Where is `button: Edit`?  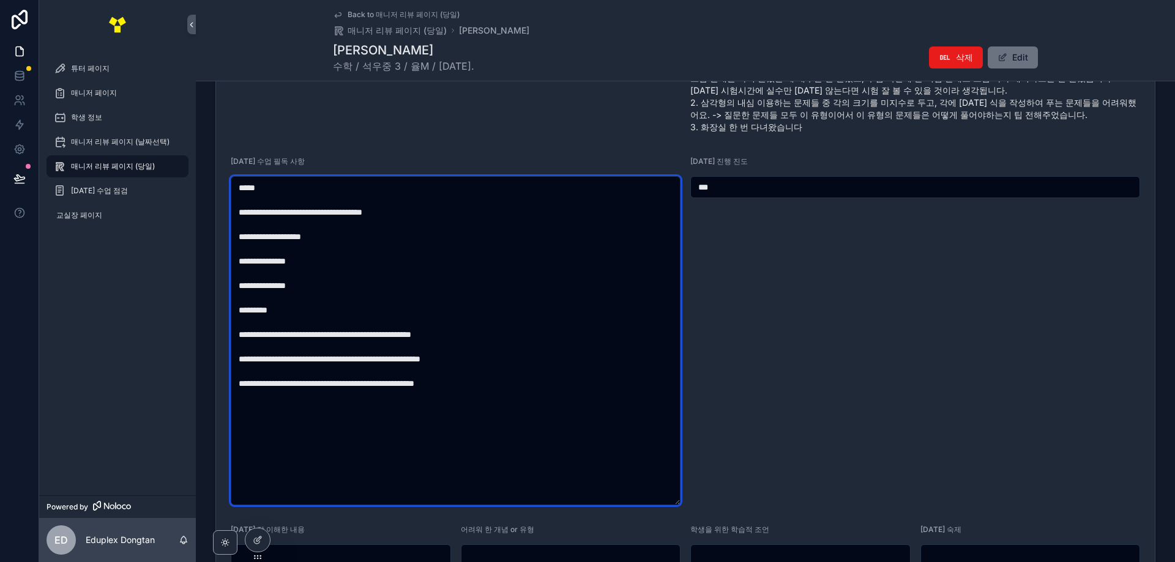
button: Edit is located at coordinates (1012, 58).